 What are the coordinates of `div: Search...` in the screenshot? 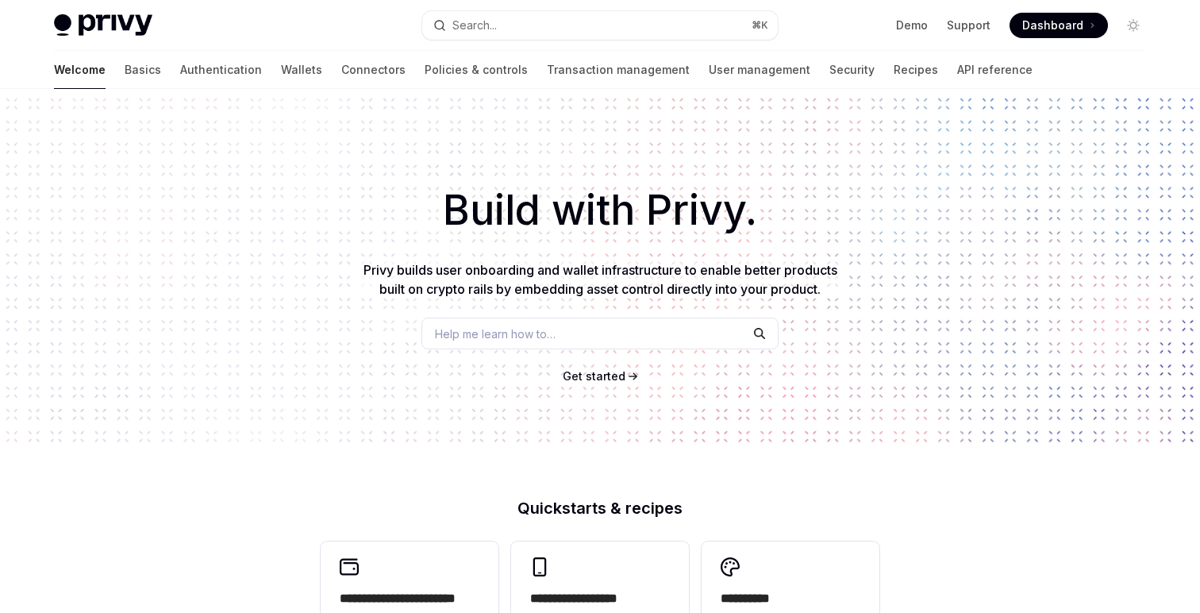 It's located at (475, 25).